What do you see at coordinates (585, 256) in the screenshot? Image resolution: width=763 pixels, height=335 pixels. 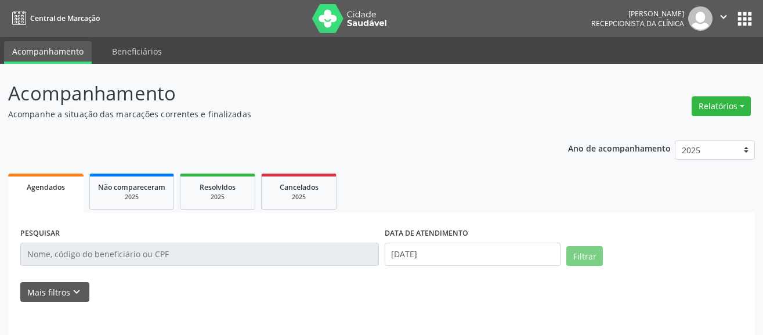 I see `button: Filtrar` at bounding box center [585, 256].